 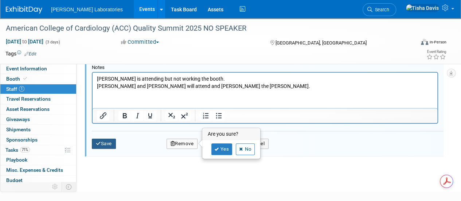 What do you see at coordinates (104, 143) in the screenshot?
I see `button: Save` at bounding box center [104, 143].